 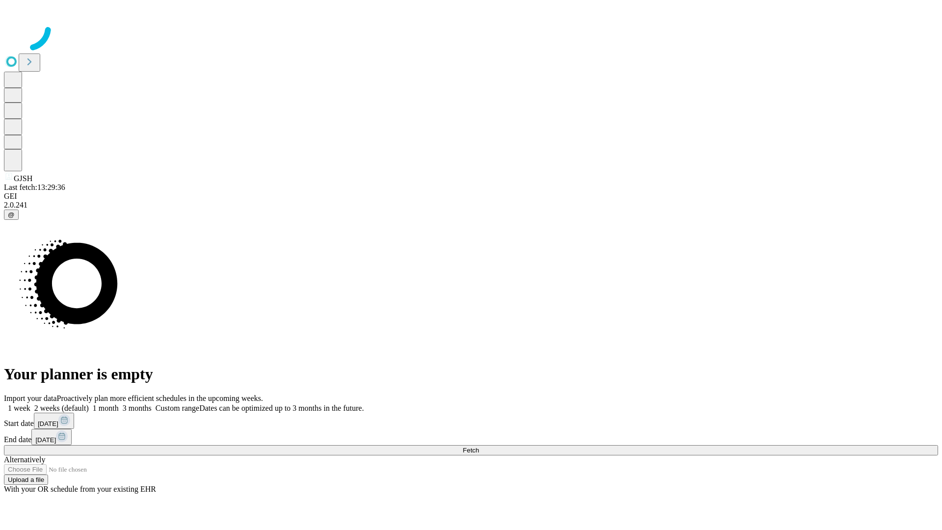 What do you see at coordinates (137, 408) in the screenshot?
I see `span: 3 months` at bounding box center [137, 408].